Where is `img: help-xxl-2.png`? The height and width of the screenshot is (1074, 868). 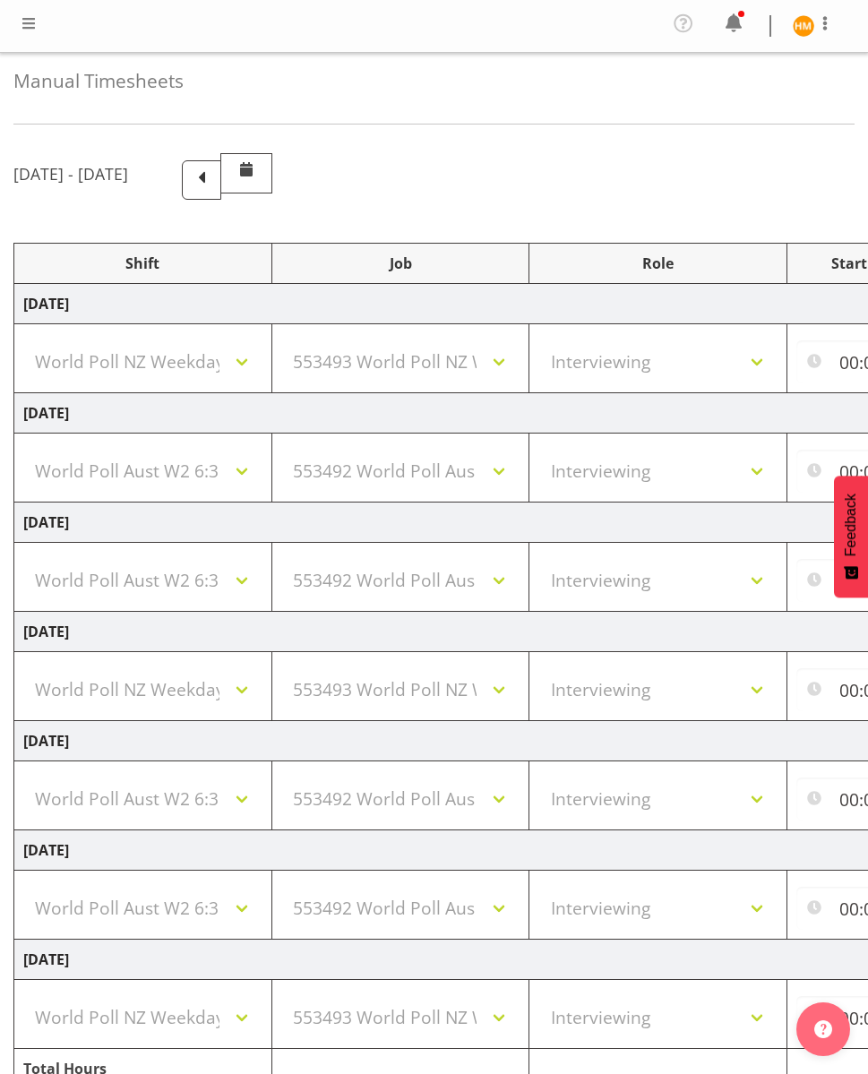
img: help-xxl-2.png is located at coordinates (823, 1029).